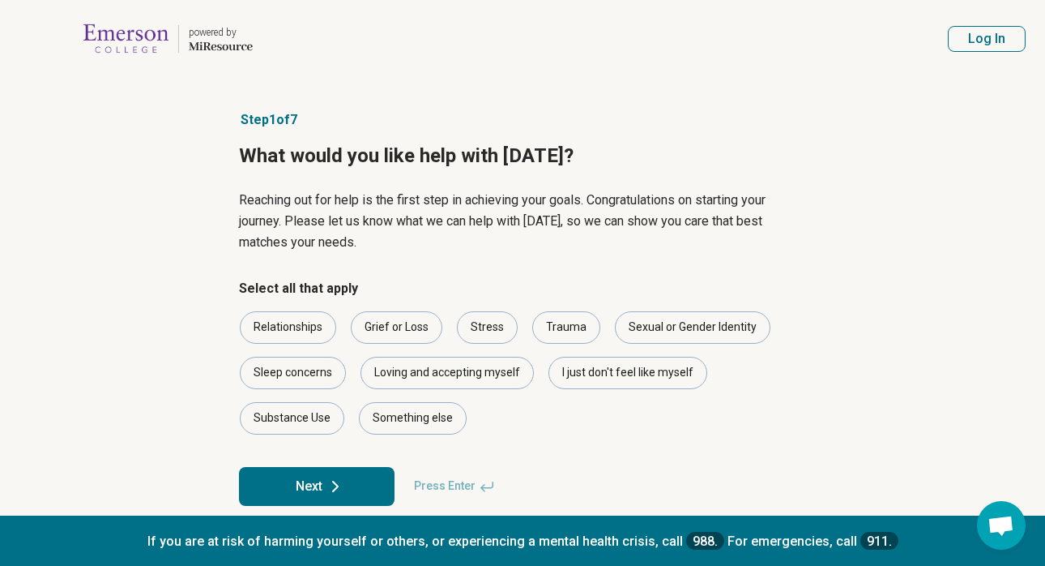 Image resolution: width=1045 pixels, height=566 pixels. What do you see at coordinates (317, 486) in the screenshot?
I see `button: Next` at bounding box center [317, 486].